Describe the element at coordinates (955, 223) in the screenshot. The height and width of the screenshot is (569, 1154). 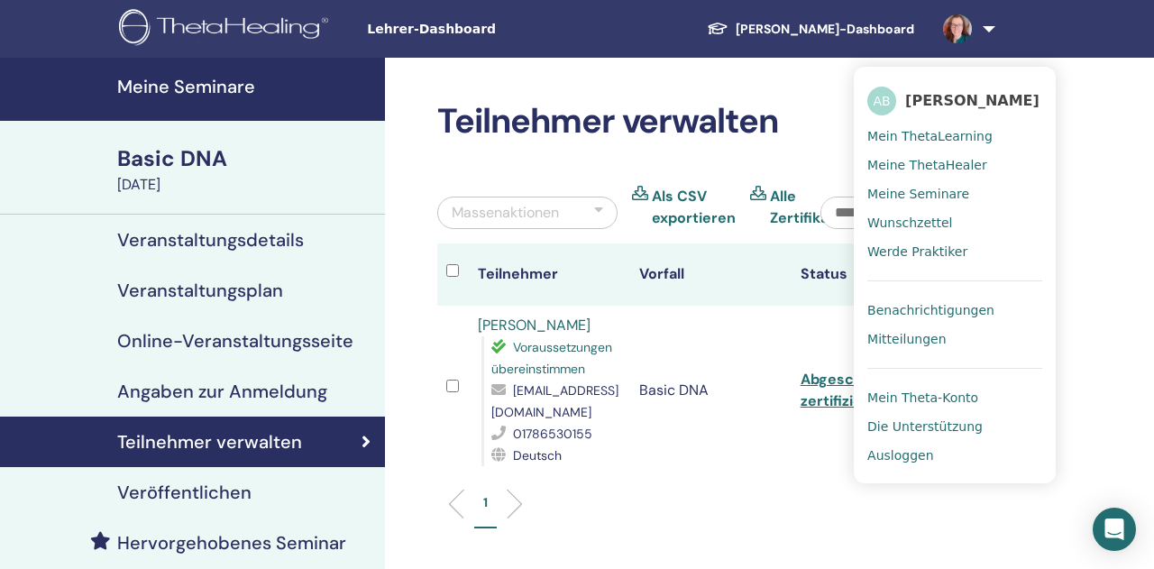
I see `a: Wunschzettel` at that location.